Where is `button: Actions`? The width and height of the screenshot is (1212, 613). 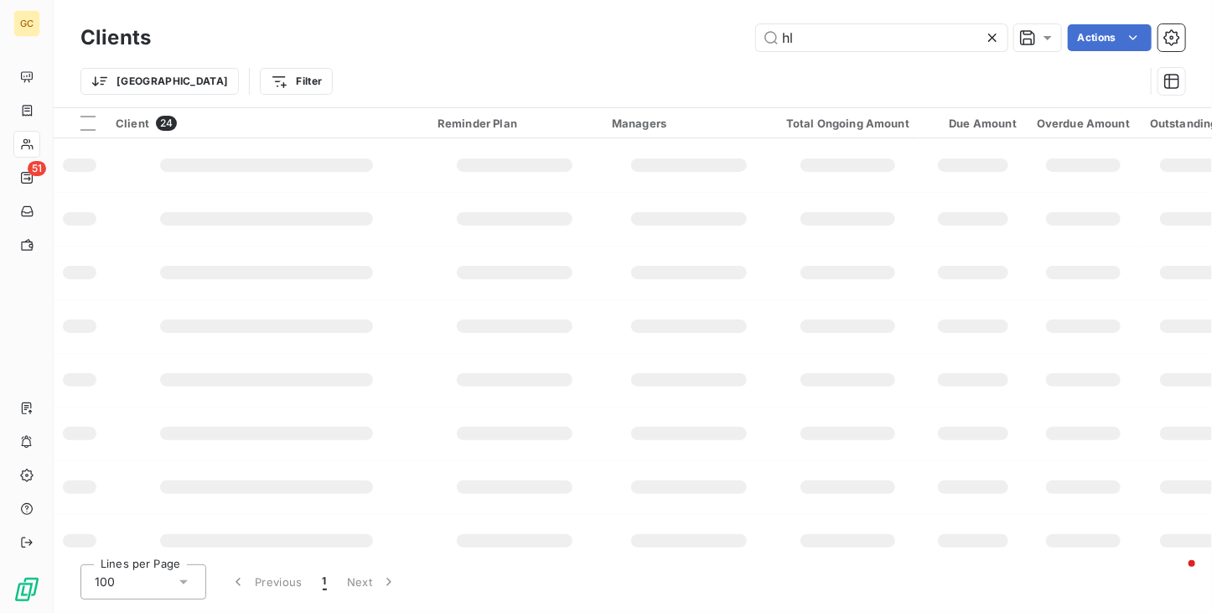
button: Actions is located at coordinates (1110, 38).